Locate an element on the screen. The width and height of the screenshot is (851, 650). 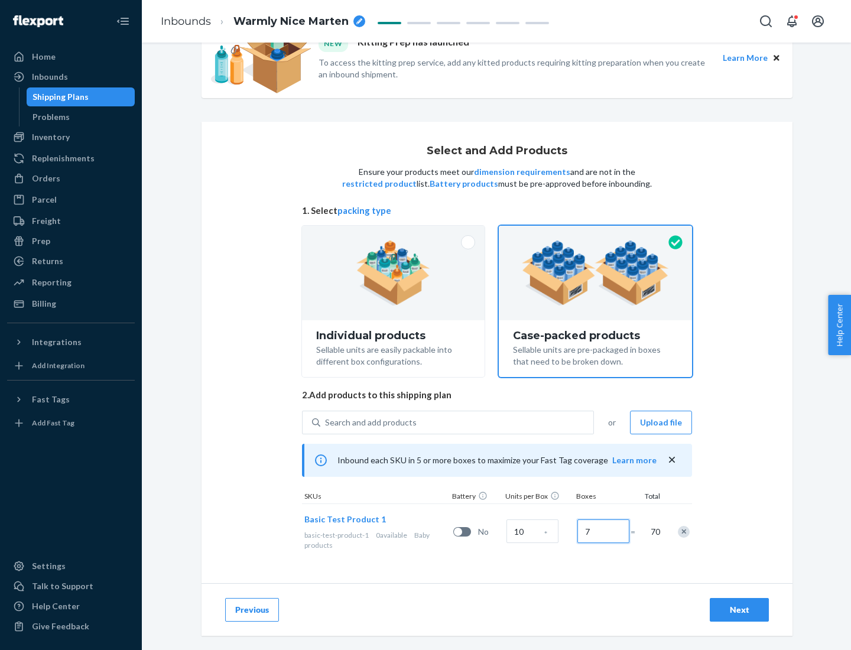
div: Orders is located at coordinates (46, 178).